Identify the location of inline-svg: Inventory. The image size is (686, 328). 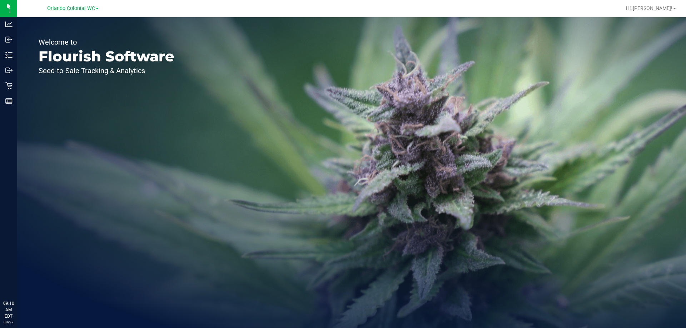
(9, 55).